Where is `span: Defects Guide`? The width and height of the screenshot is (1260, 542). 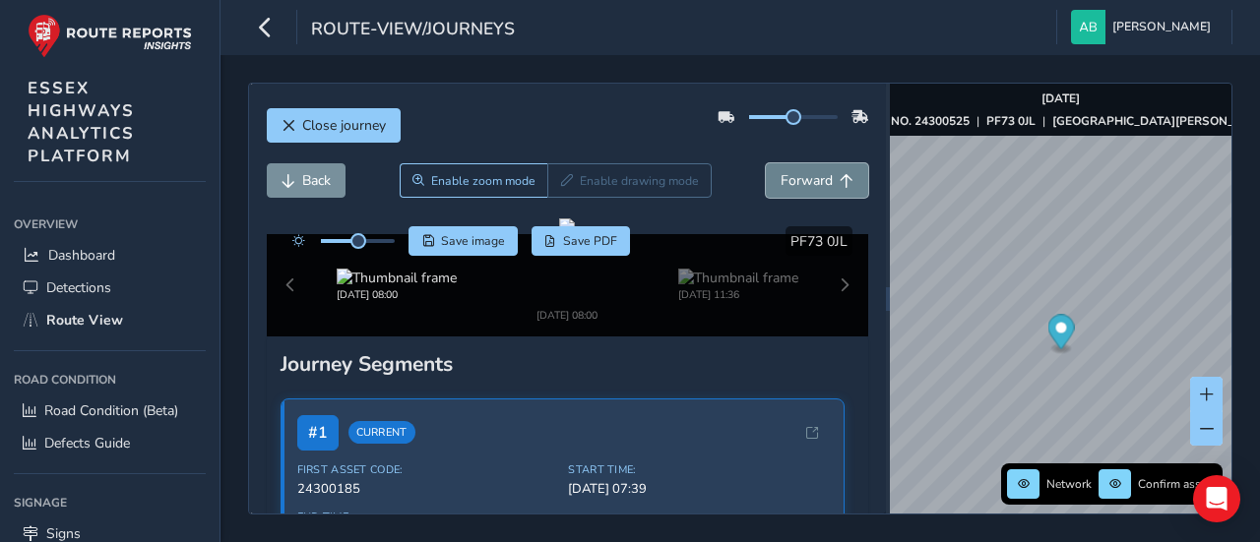 span: Defects Guide is located at coordinates (87, 443).